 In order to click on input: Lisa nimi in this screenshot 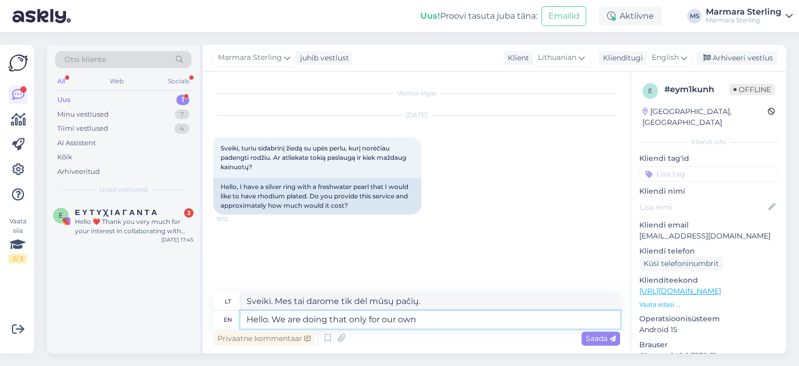, I will do `click(702, 207)`.